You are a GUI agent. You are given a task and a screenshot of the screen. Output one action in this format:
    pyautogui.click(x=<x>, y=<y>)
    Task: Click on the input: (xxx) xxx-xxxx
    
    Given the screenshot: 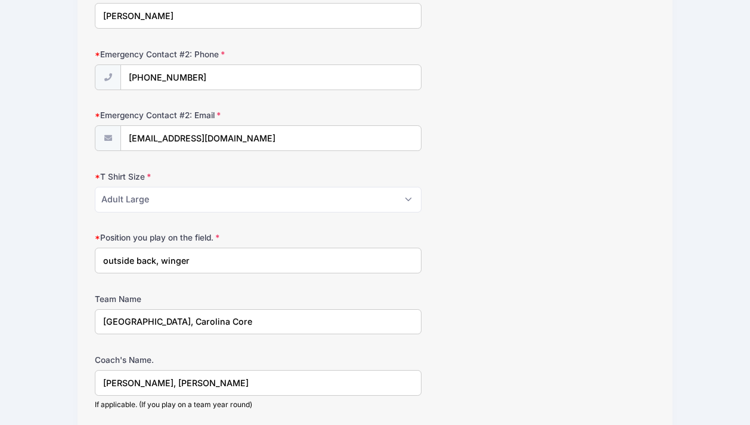 What is the action you would take?
    pyautogui.click(x=271, y=77)
    